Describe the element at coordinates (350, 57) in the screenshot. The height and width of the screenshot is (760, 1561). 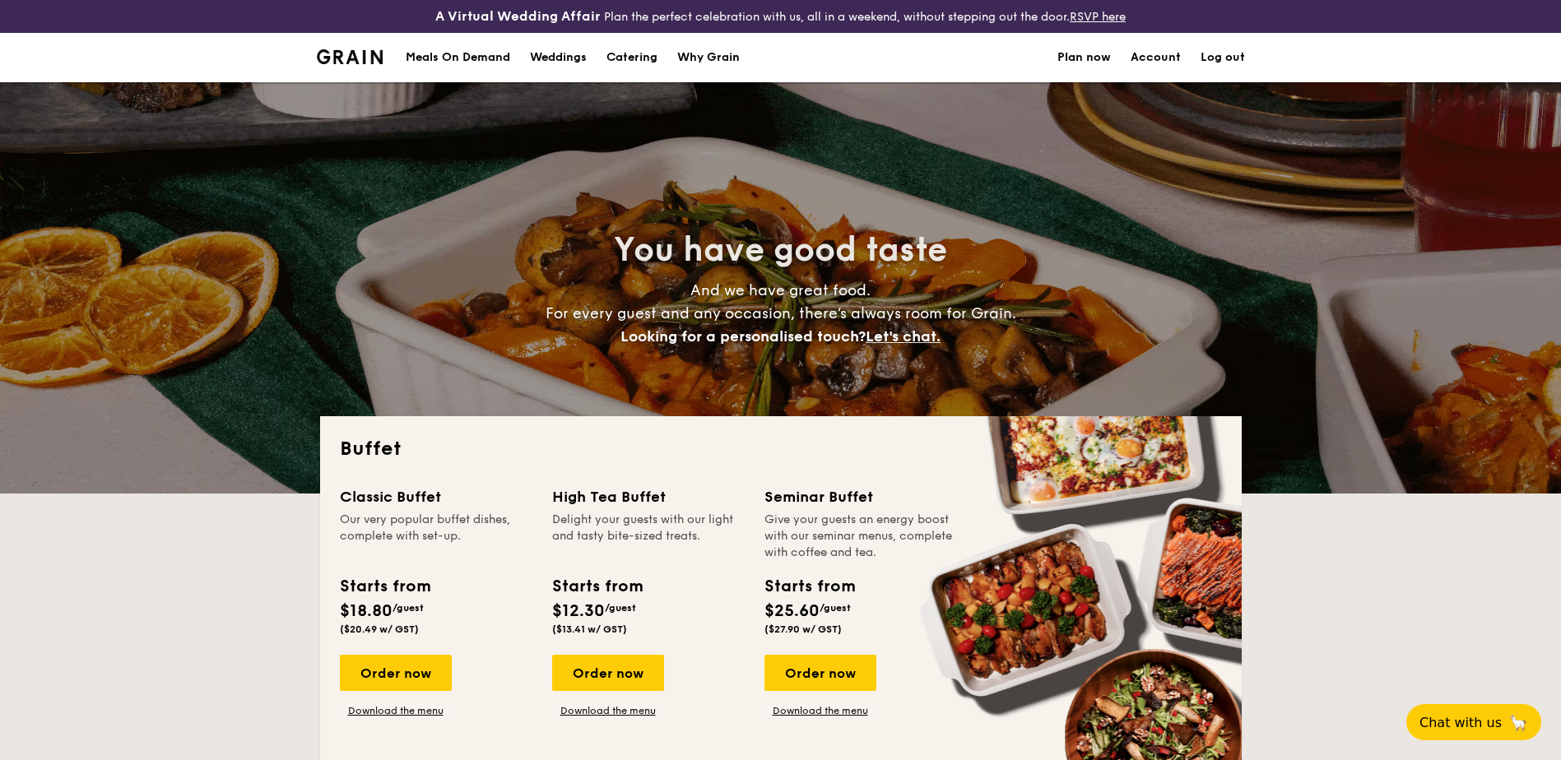
I see `a: Logotype` at that location.